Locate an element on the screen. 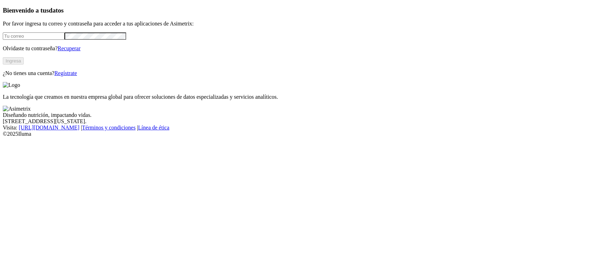 This screenshot has width=595, height=276. button: Ingresa is located at coordinates (13, 61).